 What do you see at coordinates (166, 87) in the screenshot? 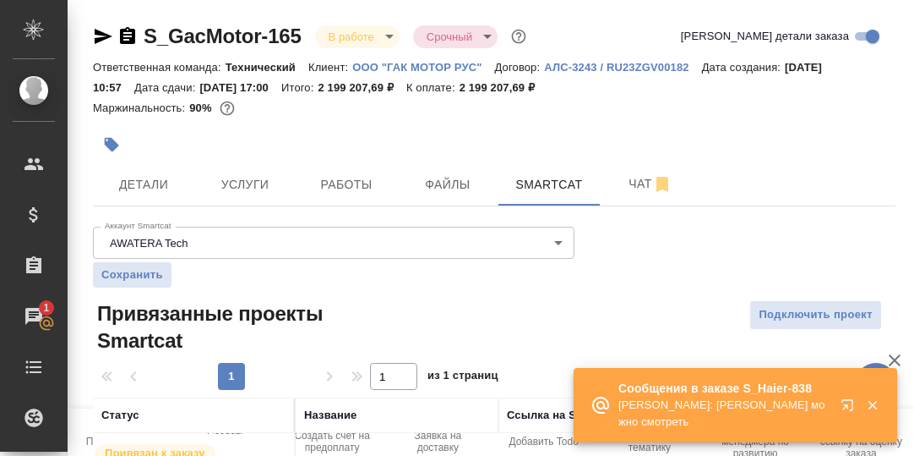
I see `p: Дата сдачи:` at bounding box center [166, 87].